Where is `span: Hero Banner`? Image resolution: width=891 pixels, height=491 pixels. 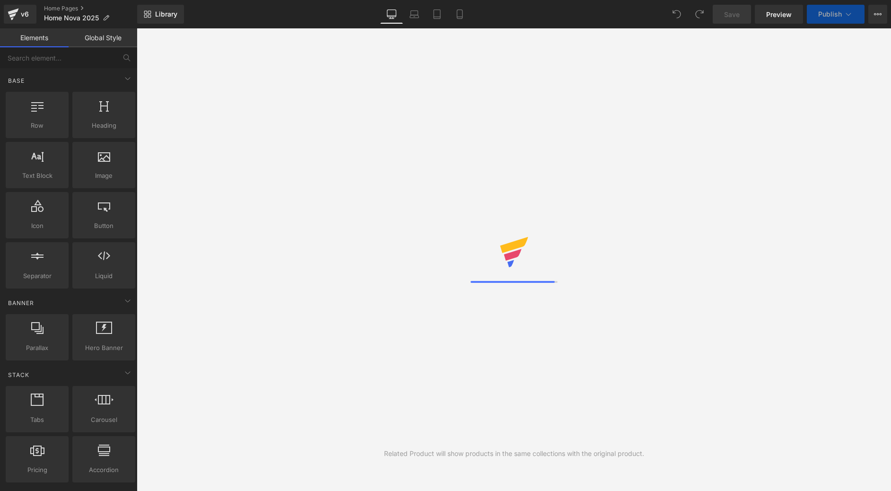 span: Hero Banner is located at coordinates (104, 348).